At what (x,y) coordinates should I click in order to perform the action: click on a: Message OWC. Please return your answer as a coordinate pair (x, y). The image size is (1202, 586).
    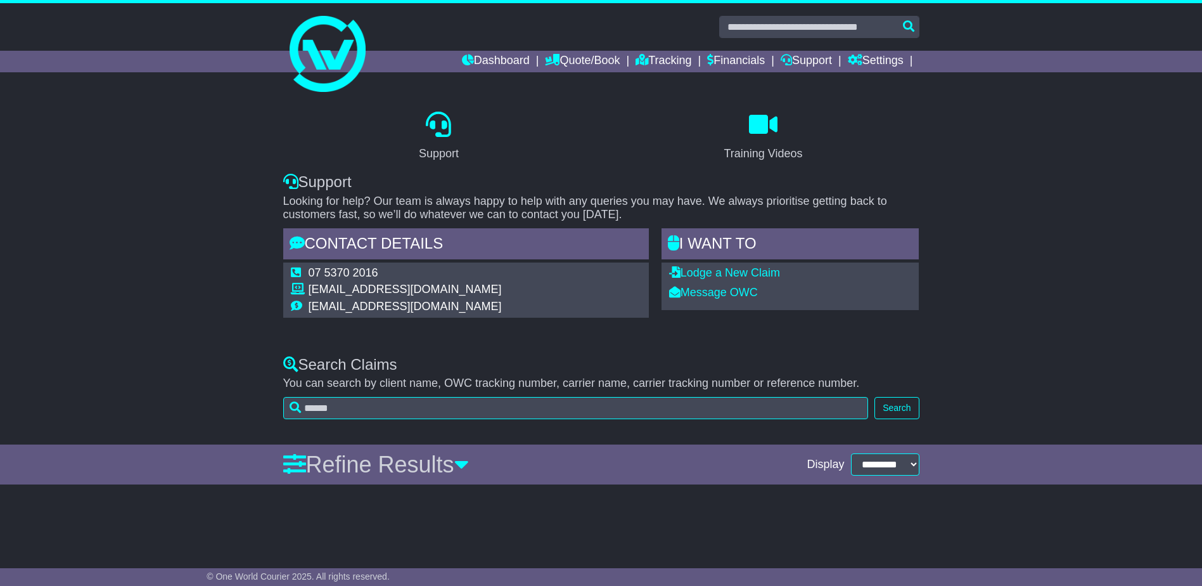
    Looking at the image, I should click on (714, 292).